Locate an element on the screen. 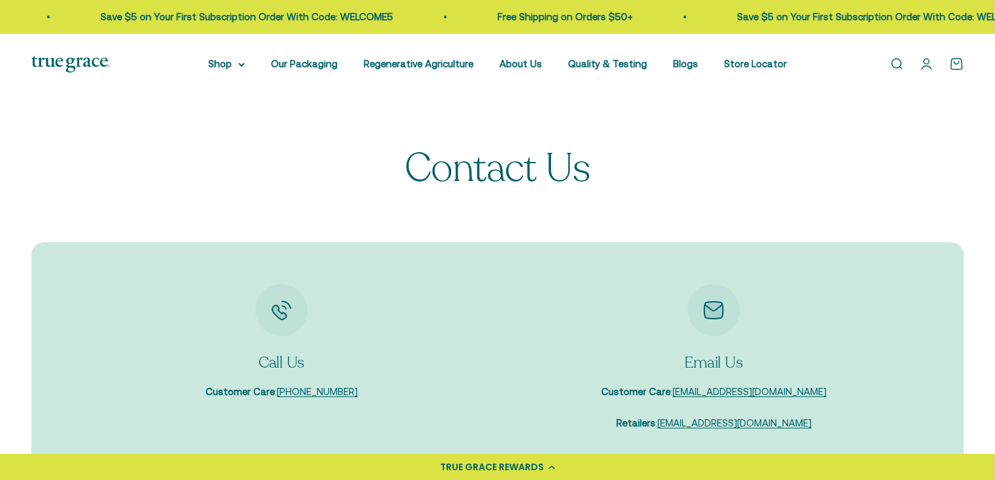  strong: Retailers is located at coordinates (636, 422).